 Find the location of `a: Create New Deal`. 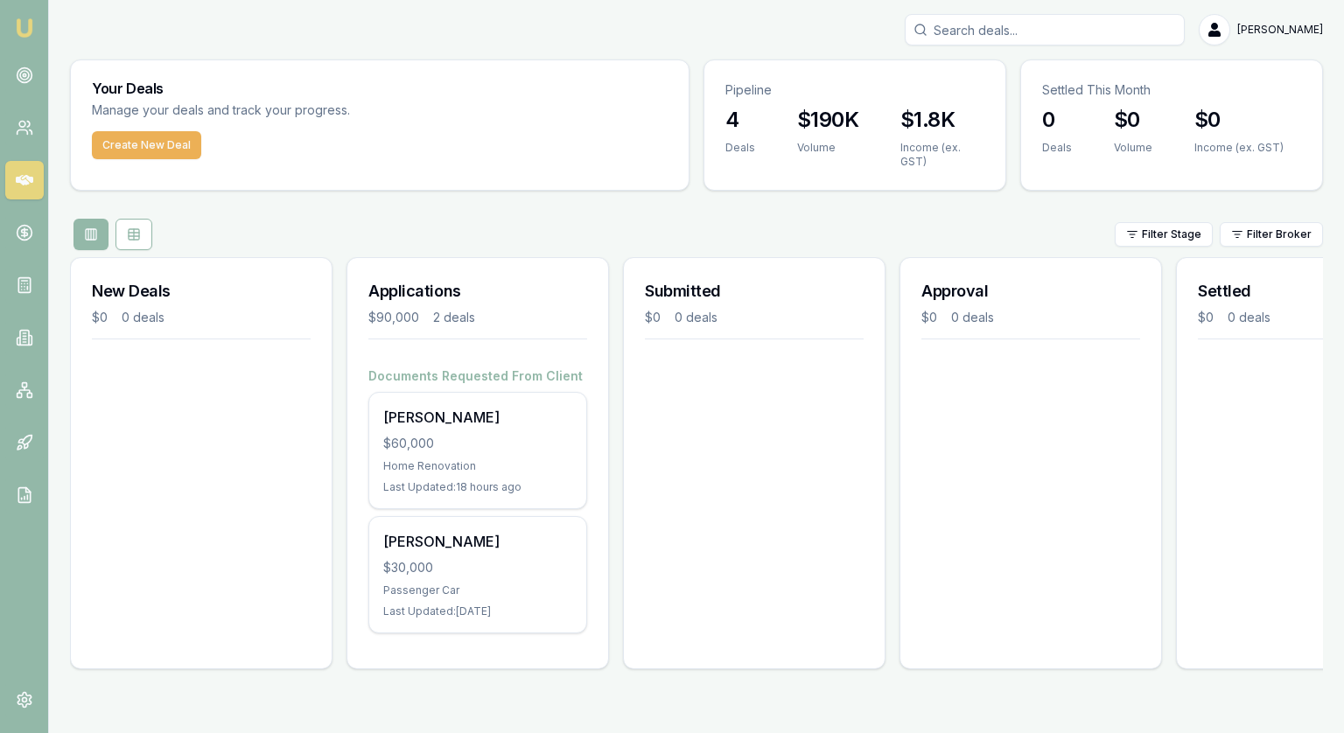

a: Create New Deal is located at coordinates (146, 145).